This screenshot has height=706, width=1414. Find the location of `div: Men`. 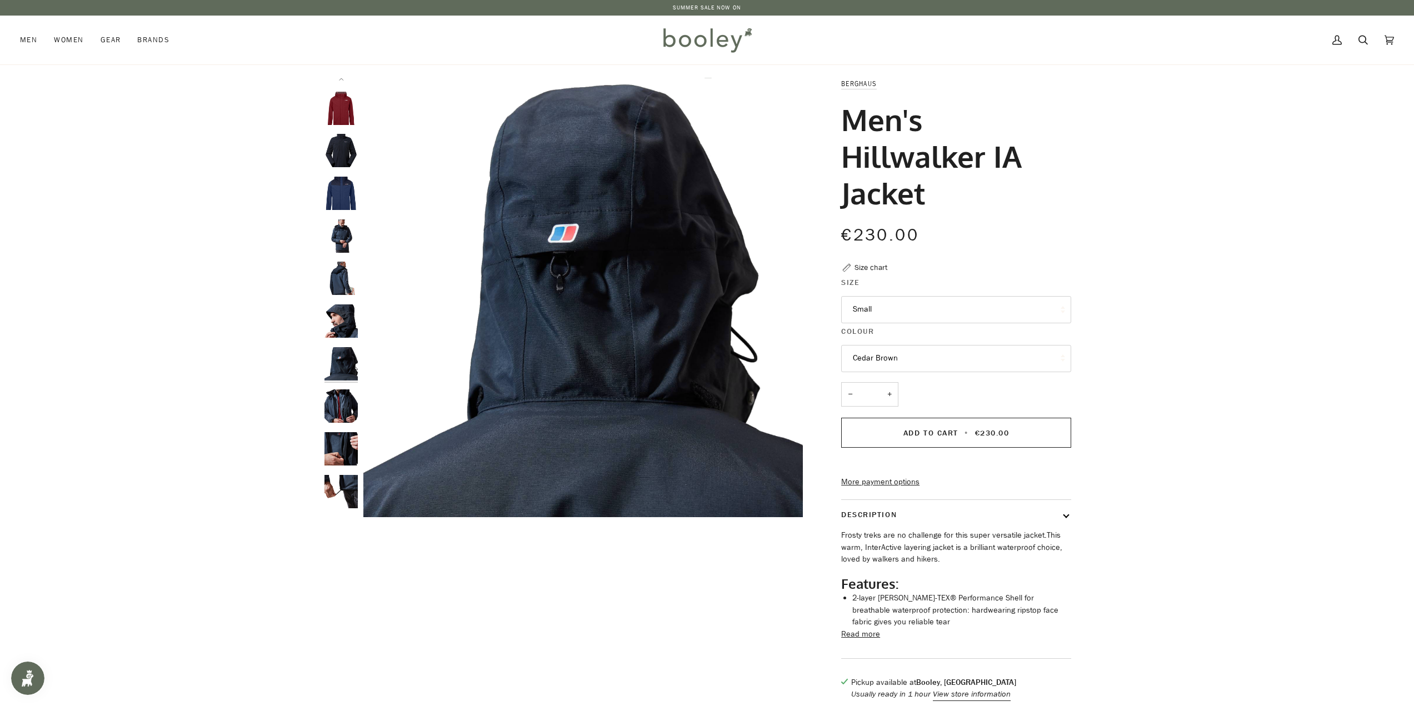

div: Men is located at coordinates (33, 40).